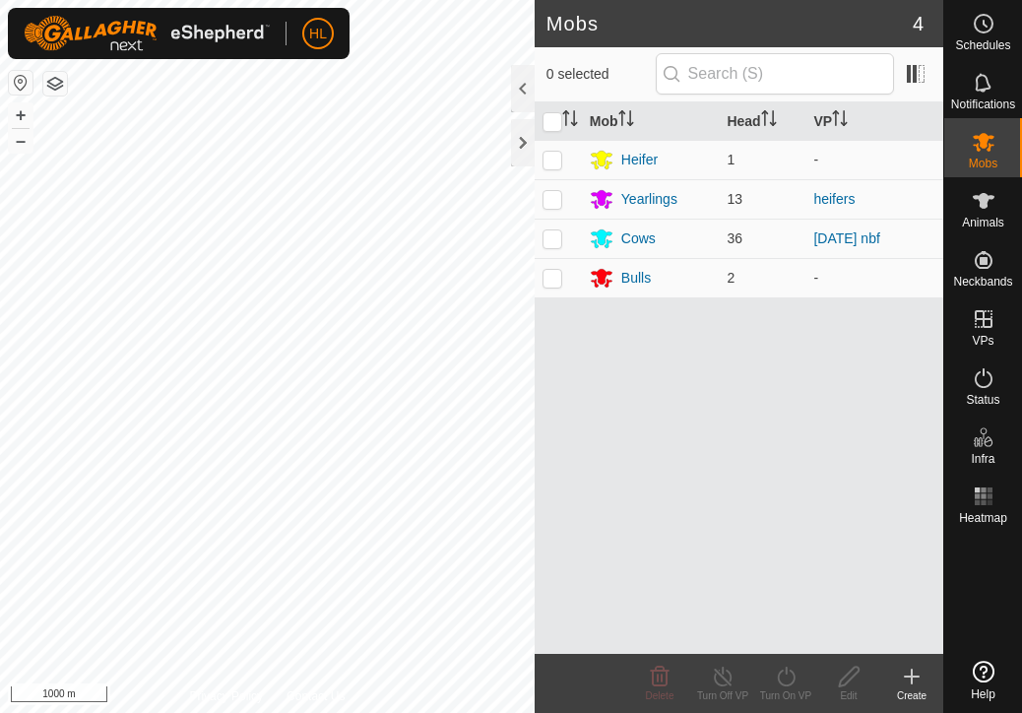 This screenshot has height=713, width=1022. Describe the element at coordinates (21, 83) in the screenshot. I see `button: Reset Map` at that location.